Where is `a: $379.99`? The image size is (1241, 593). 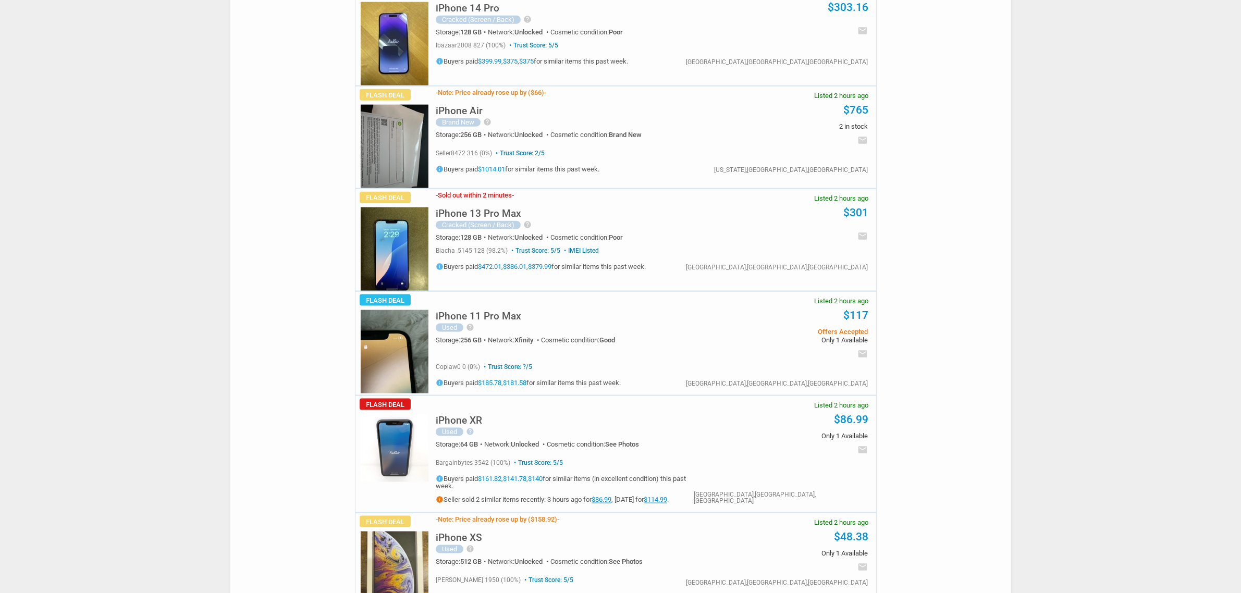 a: $379.99 is located at coordinates (539, 267).